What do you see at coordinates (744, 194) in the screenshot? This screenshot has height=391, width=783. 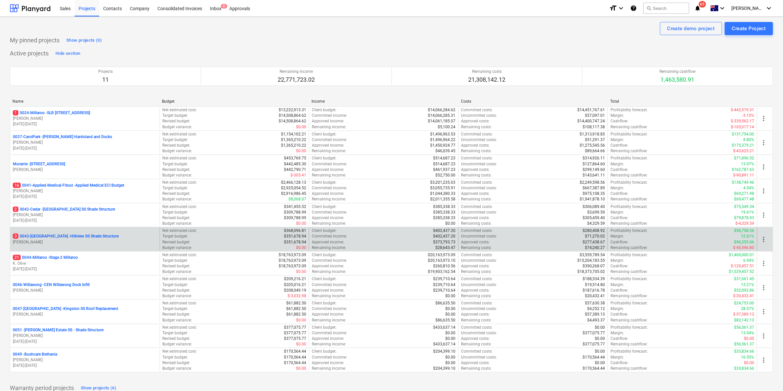 I see `p: $69,271.98` at bounding box center [744, 194].